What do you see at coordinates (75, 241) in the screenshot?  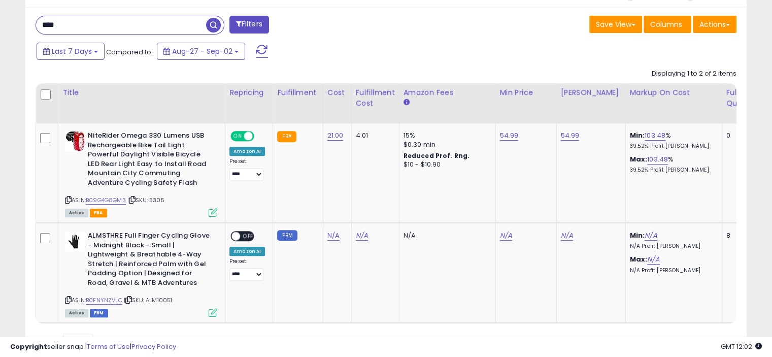 I see `img: 212U3epR3zL._SL40_.jpg` at bounding box center [75, 241].